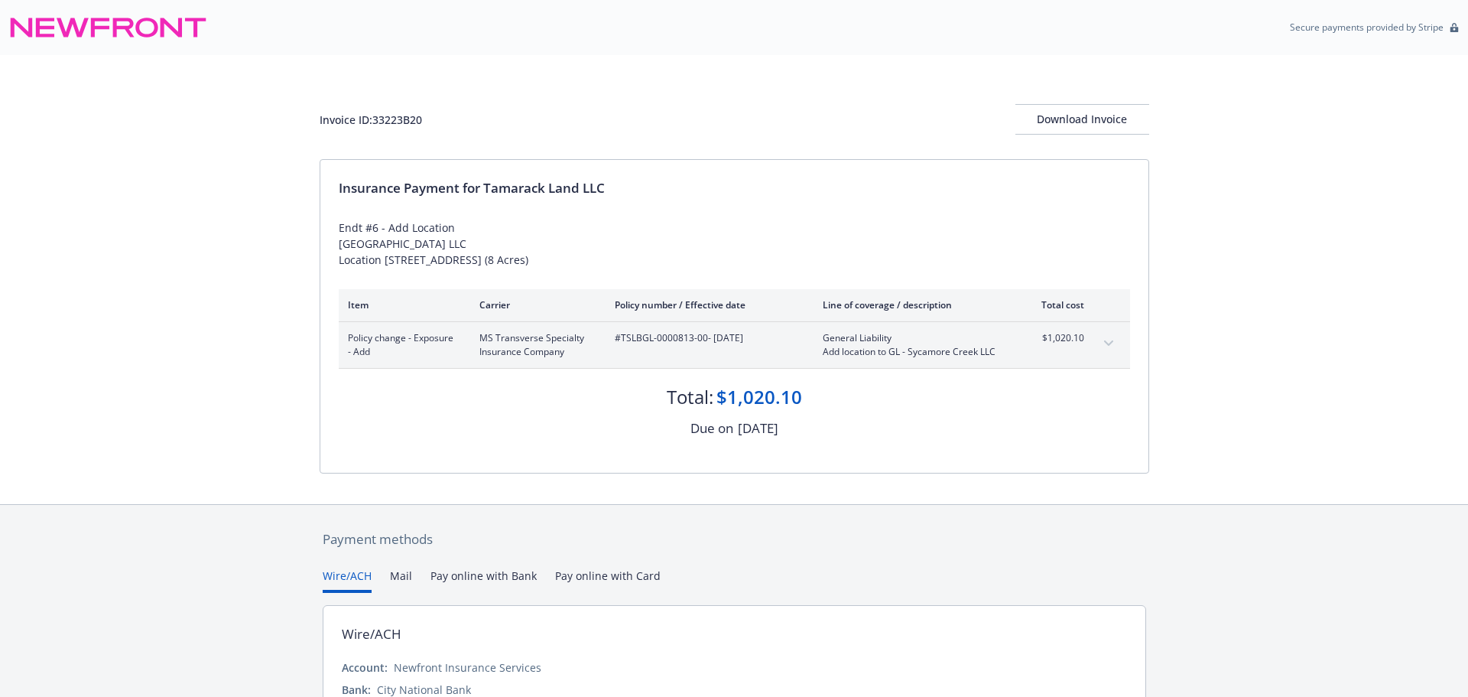 The image size is (1468, 697). I want to click on span: Policy change - Exposure - Add, so click(401, 345).